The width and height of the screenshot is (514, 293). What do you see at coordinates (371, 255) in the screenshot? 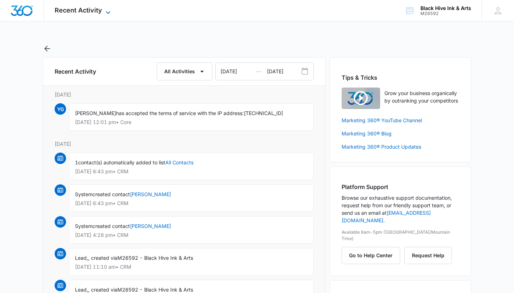
I see `button: Go to Help Center` at bounding box center [371, 255].